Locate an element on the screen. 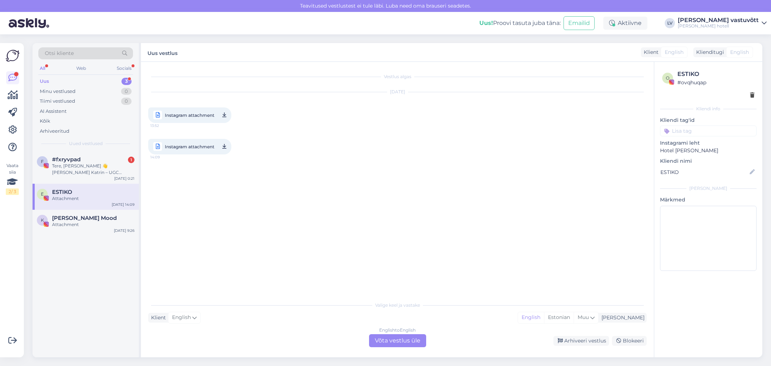 This screenshot has height=366, width=771. div: Blokeeri is located at coordinates (629, 341).